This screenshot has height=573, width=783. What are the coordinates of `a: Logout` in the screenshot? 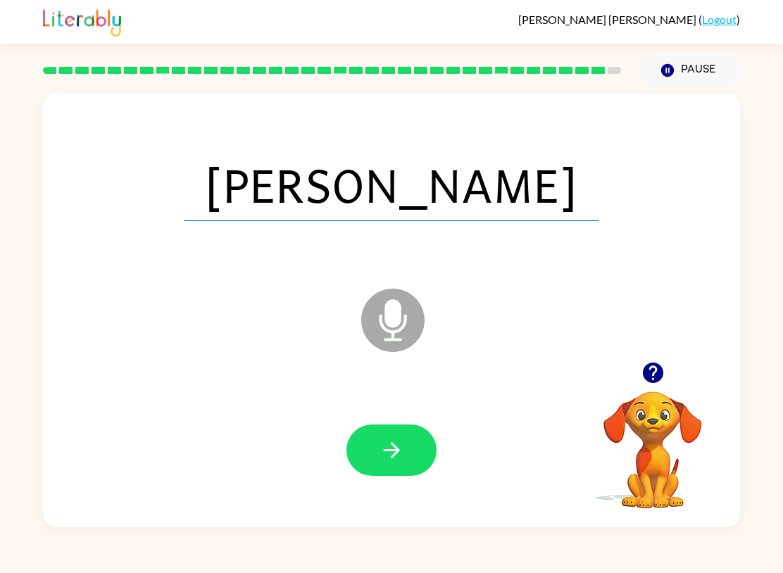 It's located at (719, 19).